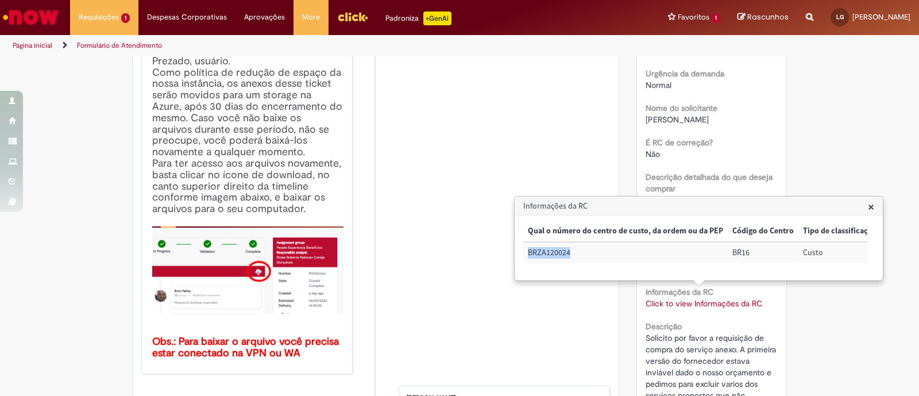  I want to click on b: É RC de correção?, so click(679, 142).